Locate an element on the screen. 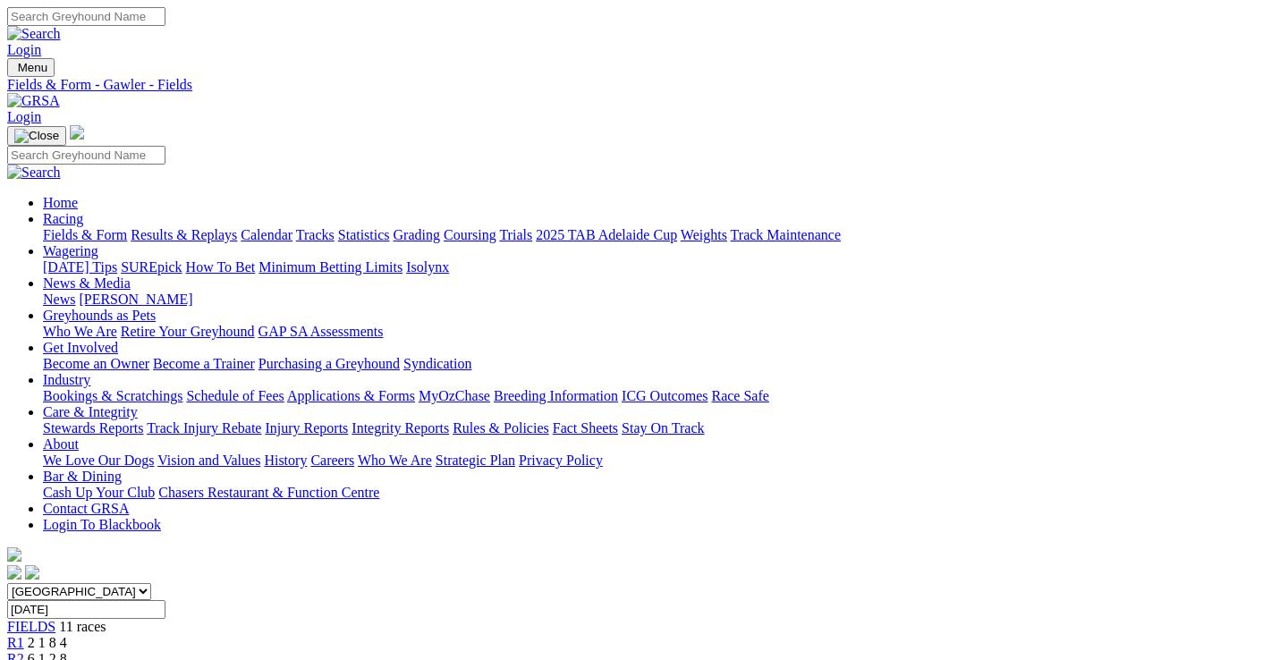 This screenshot has height=660, width=1271. img: facebook.svg is located at coordinates (14, 573).